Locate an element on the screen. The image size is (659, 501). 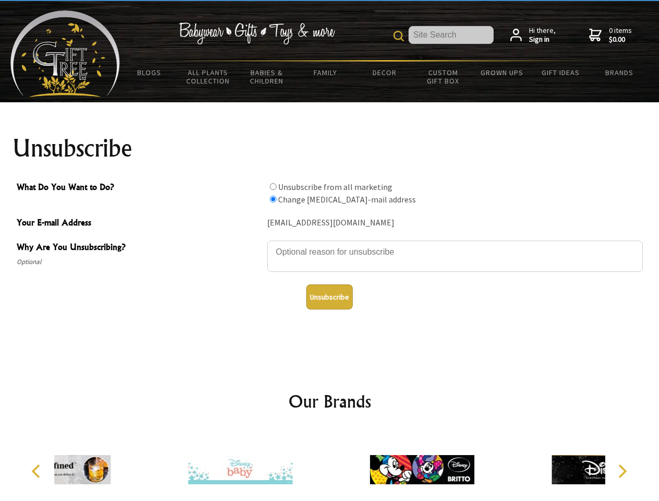
button: Previous is located at coordinates (38, 471).